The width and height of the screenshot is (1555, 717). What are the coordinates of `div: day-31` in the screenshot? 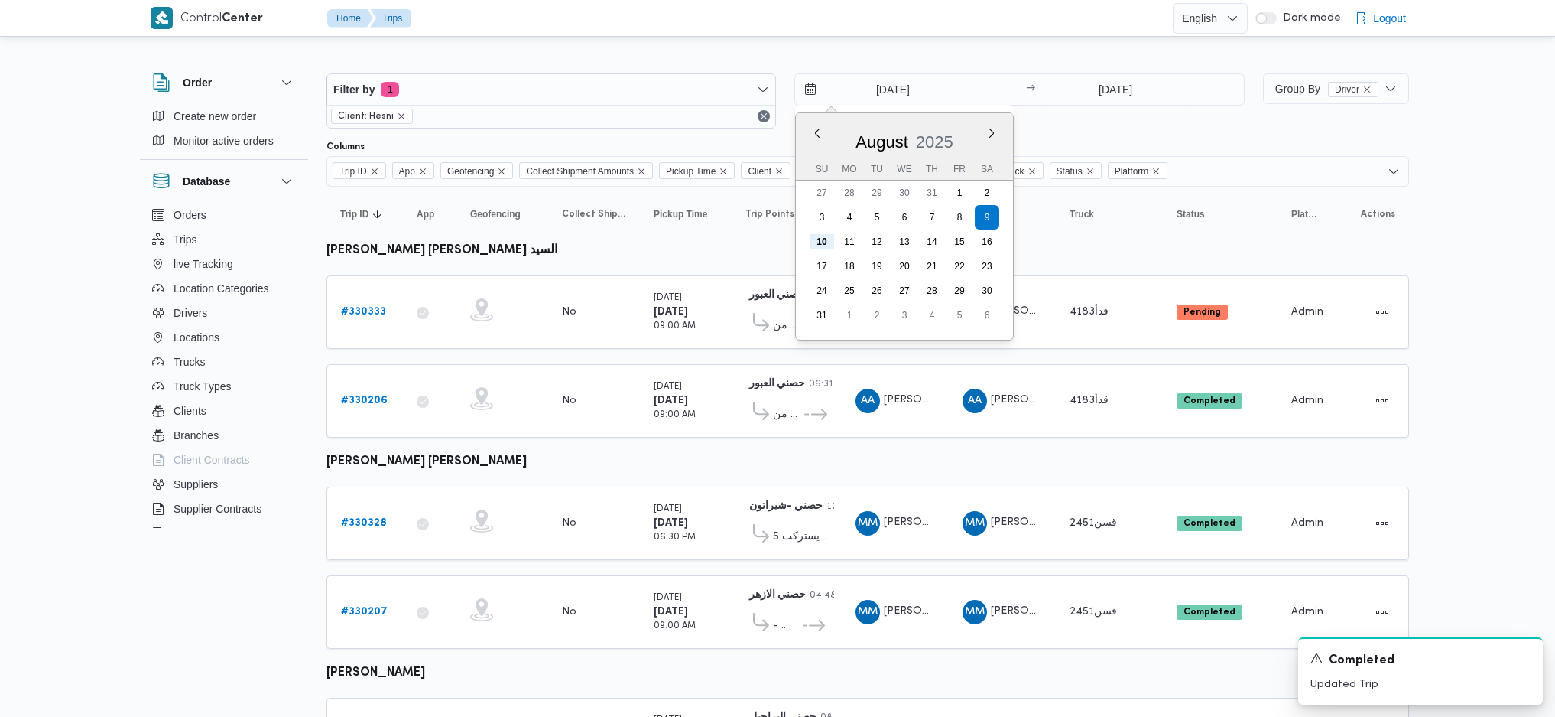 It's located at (932, 193).